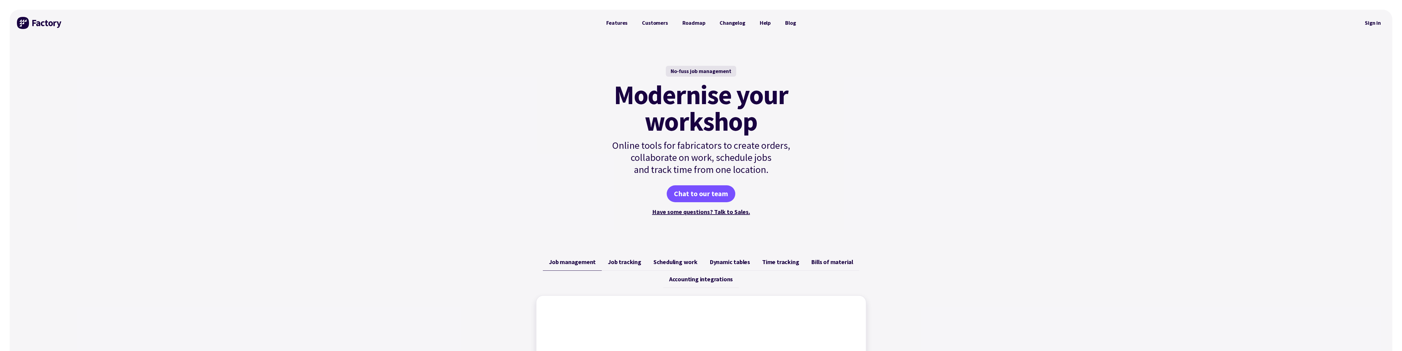  I want to click on a: Roadmap, so click(694, 23).